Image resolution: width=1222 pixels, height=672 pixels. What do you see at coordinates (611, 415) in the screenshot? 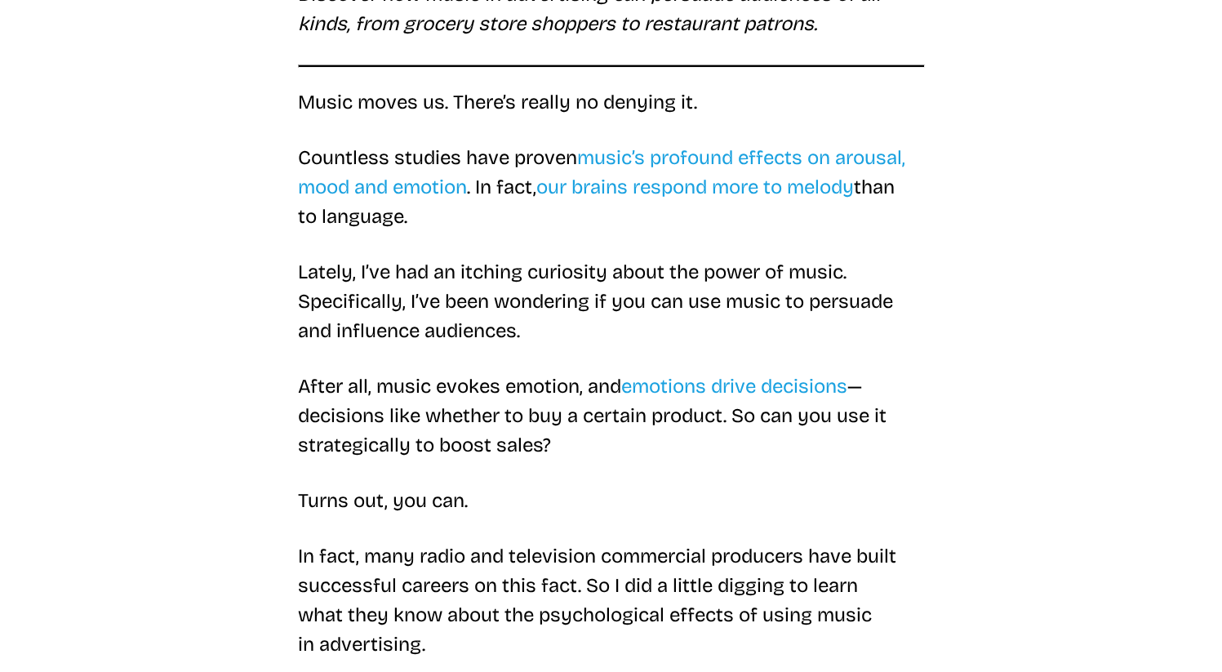
I see `p: After all, music evokes emotion, and — decisions like whether to buy a certain product. So can yo...` at bounding box center [611, 415].